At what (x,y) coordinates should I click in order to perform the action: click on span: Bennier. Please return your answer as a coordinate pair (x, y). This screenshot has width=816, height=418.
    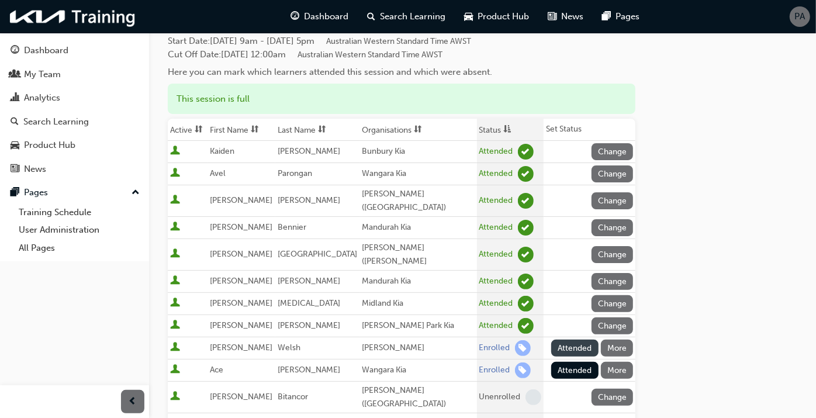
    Looking at the image, I should click on (292, 227).